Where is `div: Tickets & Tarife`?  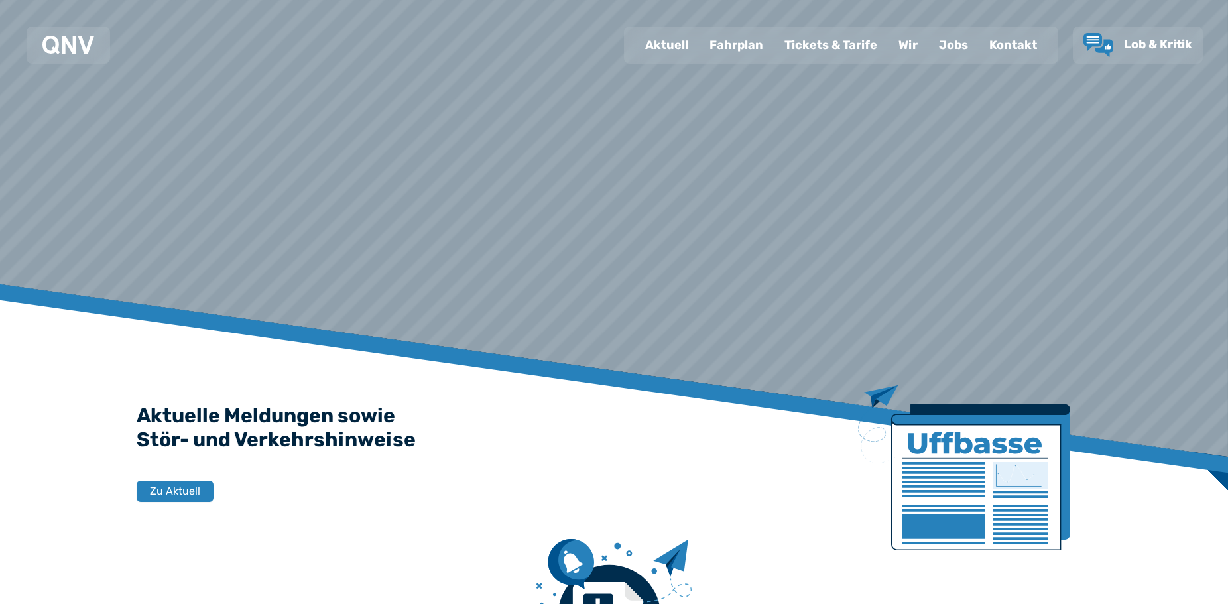 div: Tickets & Tarife is located at coordinates (831, 45).